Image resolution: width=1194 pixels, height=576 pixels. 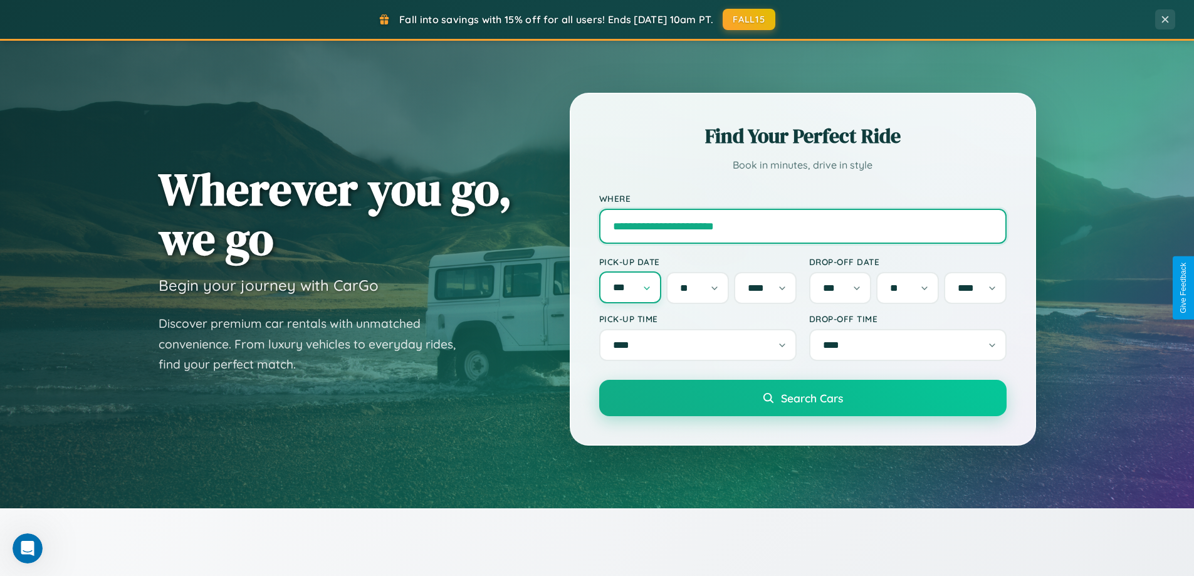 I want to click on label: Pick-up Time, so click(x=698, y=318).